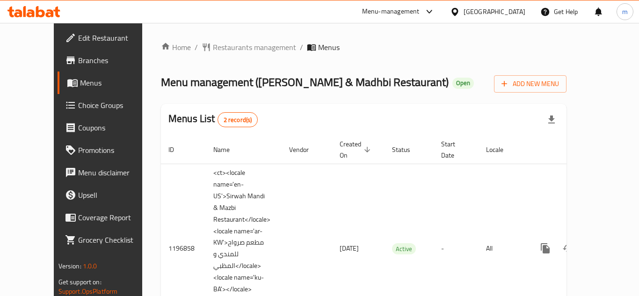  I want to click on button: Add New Menu, so click(530, 84).